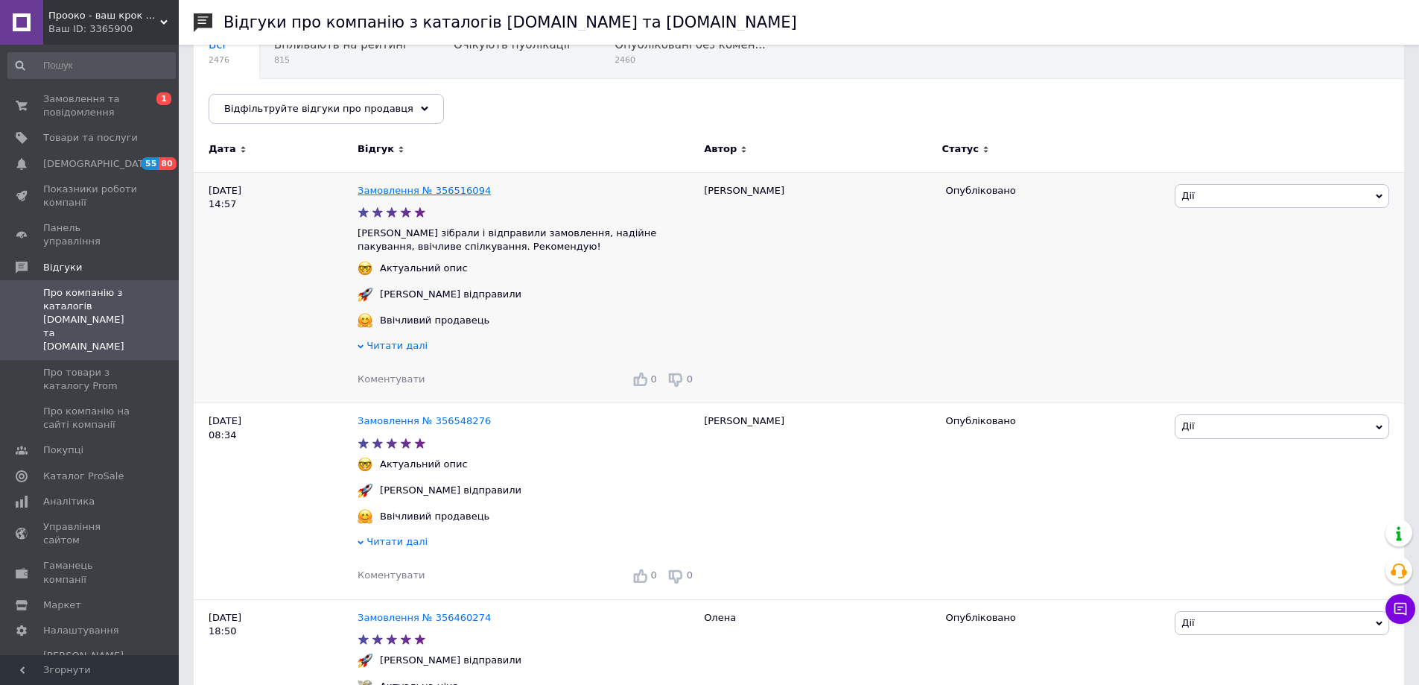 This screenshot has height=685, width=1419. What do you see at coordinates (721, 149) in the screenshot?
I see `span: Автор` at bounding box center [721, 149].